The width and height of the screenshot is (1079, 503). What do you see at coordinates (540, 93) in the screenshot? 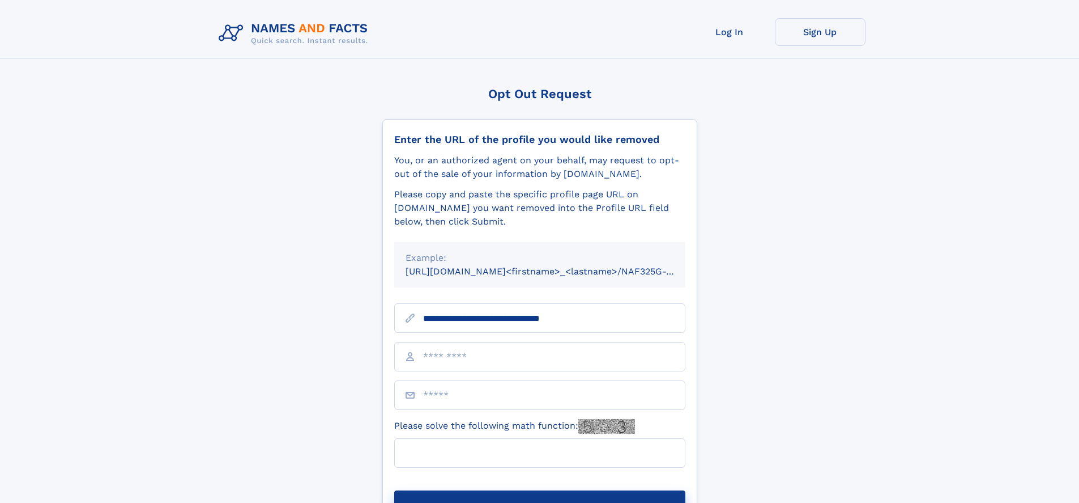
I see `div: Opt Out Request` at bounding box center [540, 93].